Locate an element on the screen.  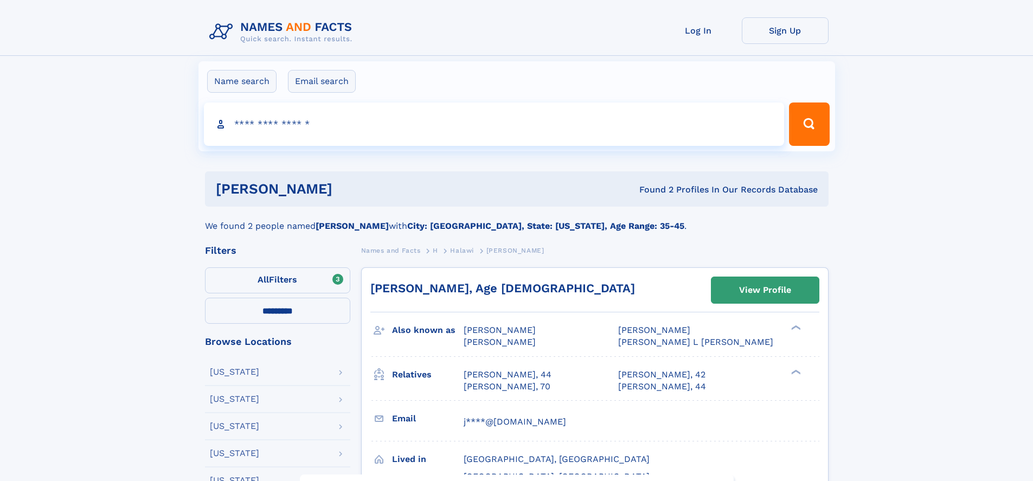
label: Name search is located at coordinates (242, 81).